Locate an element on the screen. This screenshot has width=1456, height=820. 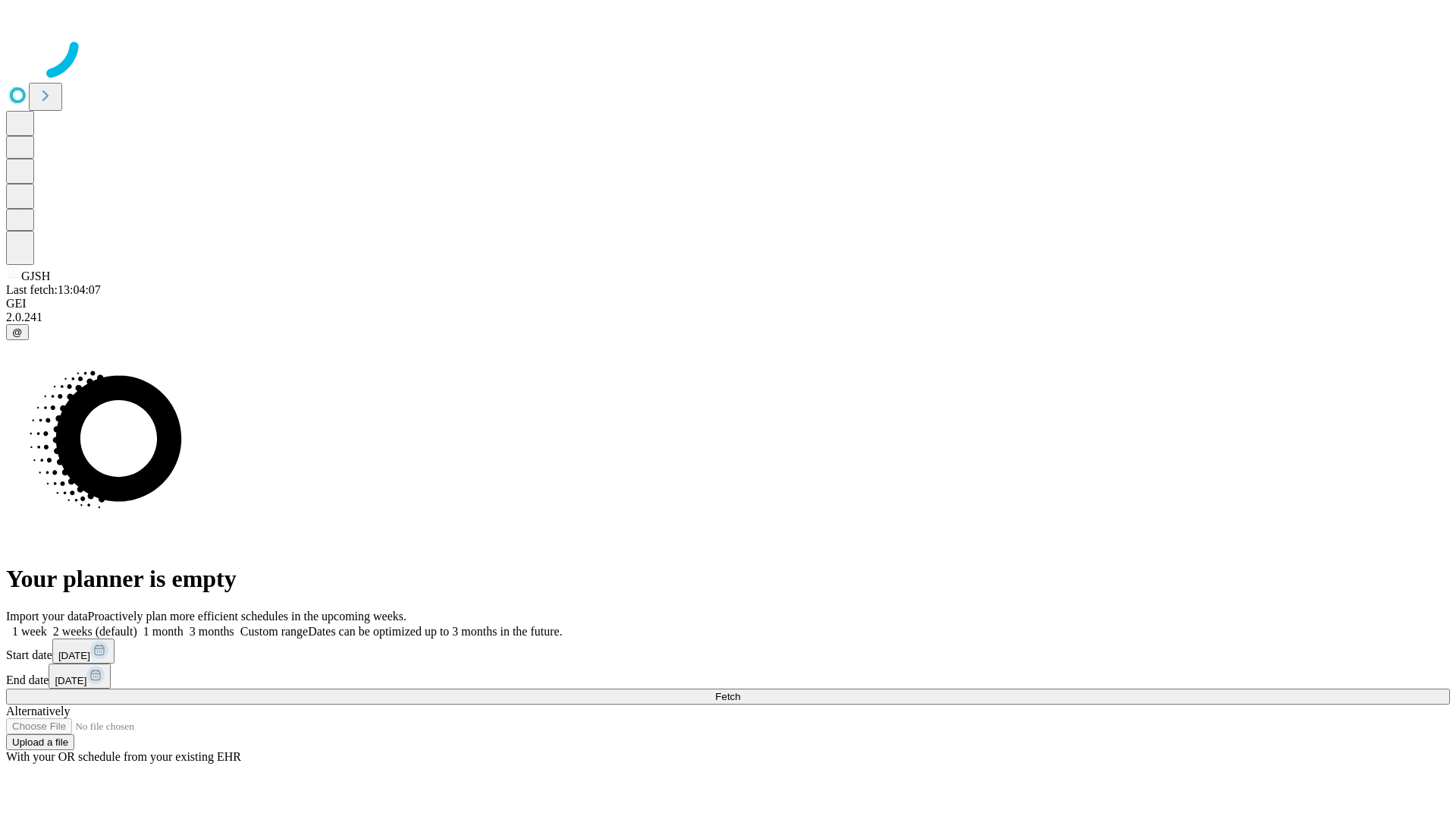
div: GEI is located at coordinates (728, 303).